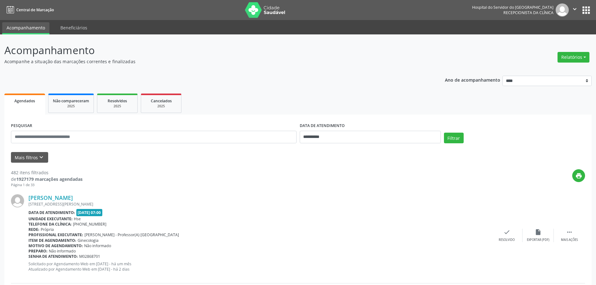 This screenshot has height=285, width=596. I want to click on b: Data de atendimento:, so click(52, 213).